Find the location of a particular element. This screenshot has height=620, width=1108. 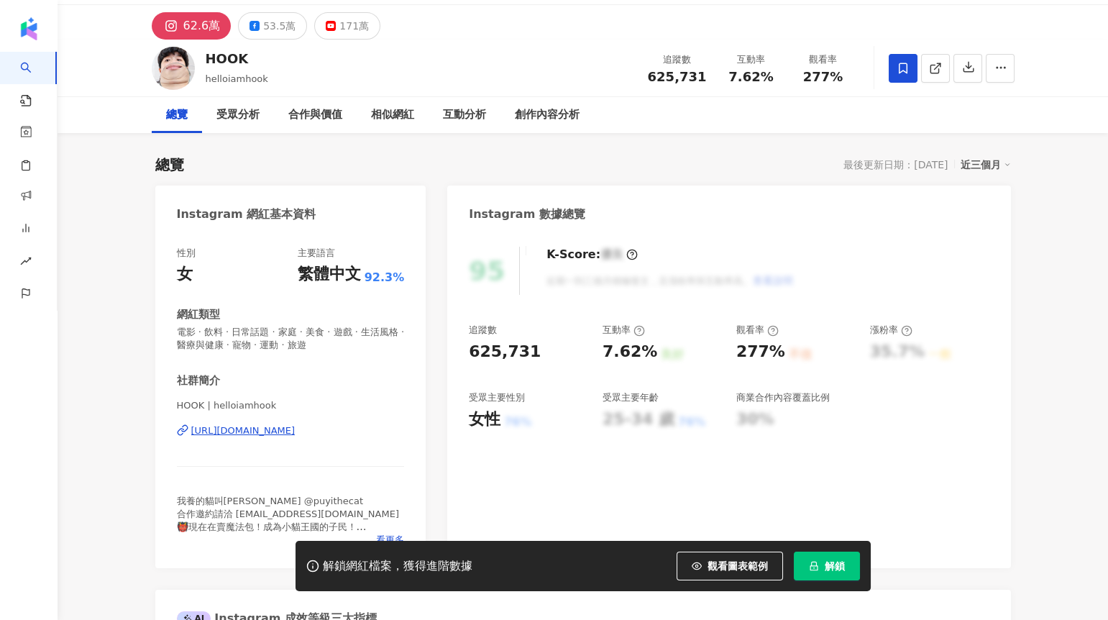

div: 漲粉率 is located at coordinates (891, 330).